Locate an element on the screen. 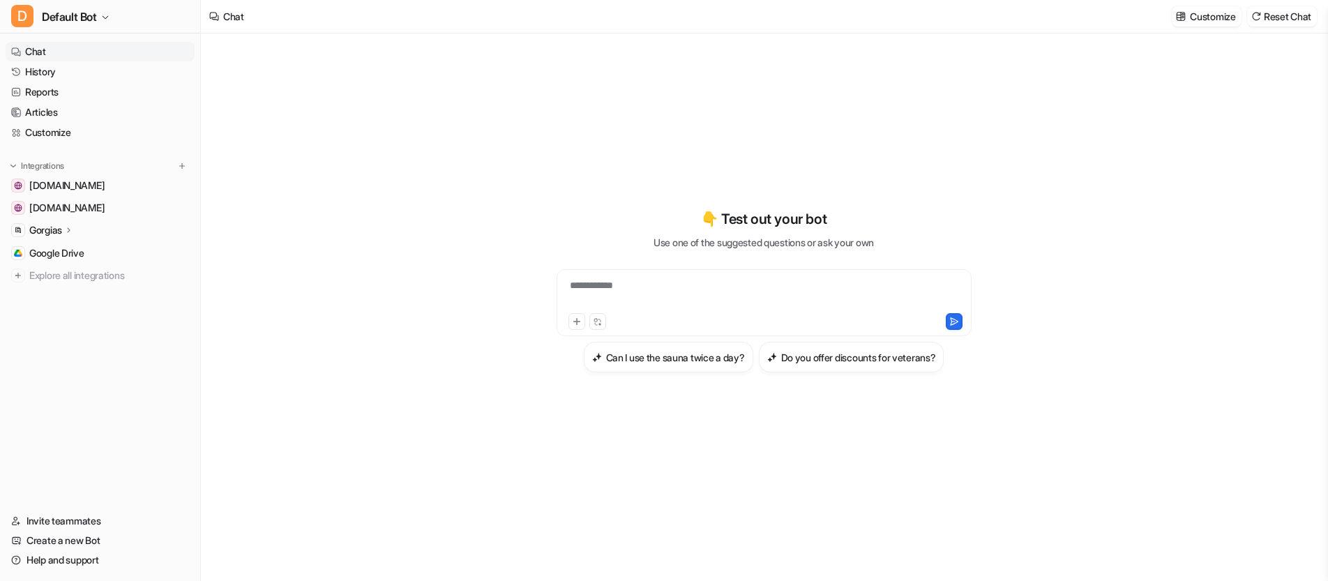  p: Gorgias is located at coordinates (45, 230).